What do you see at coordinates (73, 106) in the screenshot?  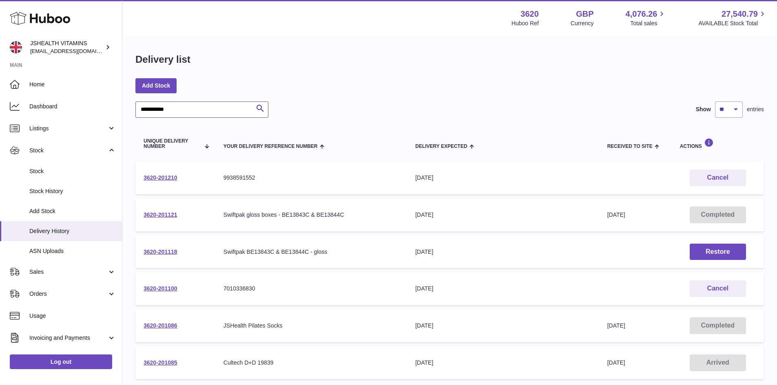 I see `span: Dashboard` at bounding box center [73, 106].